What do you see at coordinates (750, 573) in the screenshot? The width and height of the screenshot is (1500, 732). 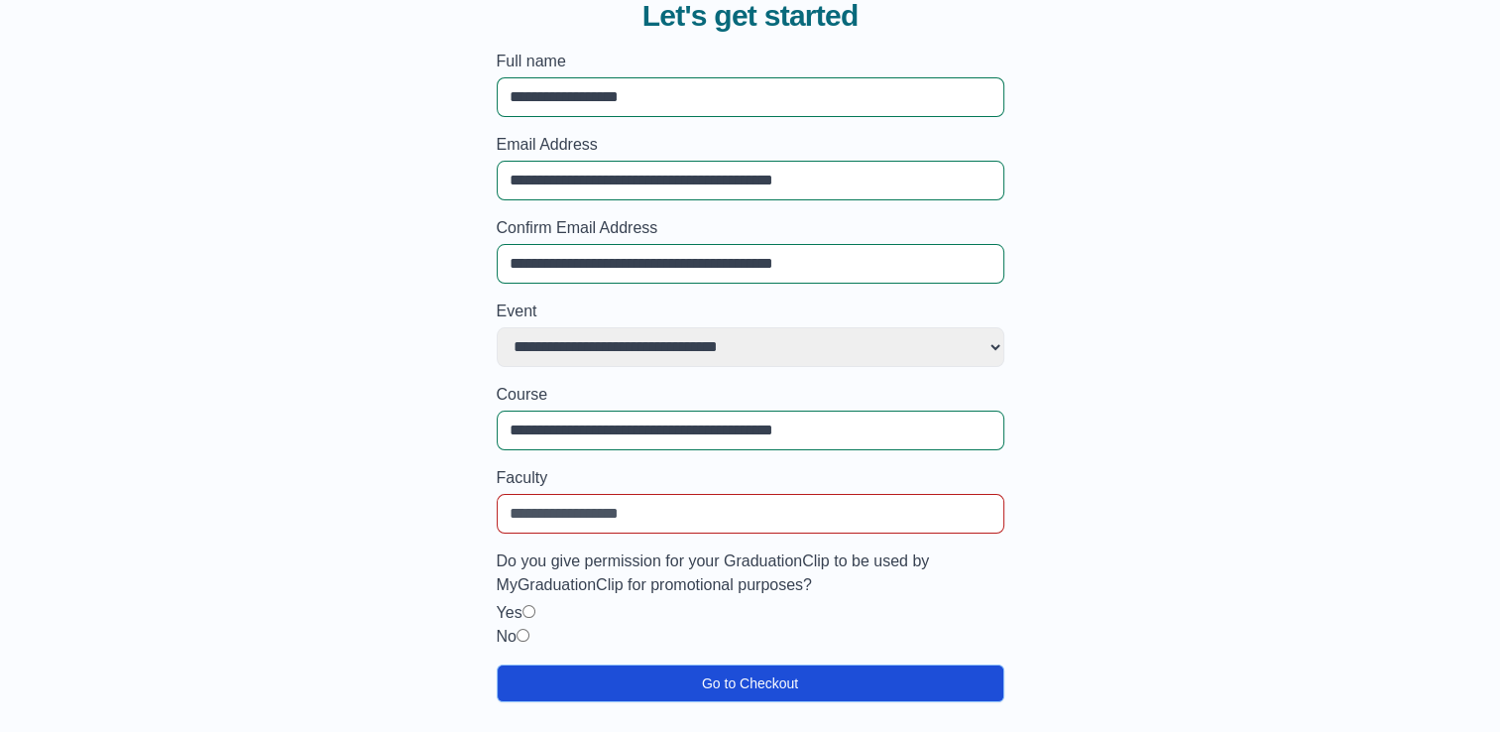 I see `label: Do you give permission for your GraduationClip to be used by MyGraduationClip for promotional pur...` at bounding box center [750, 573].